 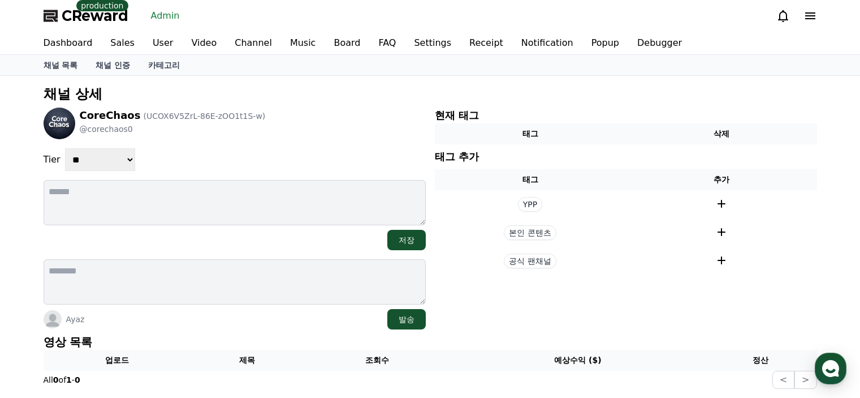 What do you see at coordinates (430, 94) in the screenshot?
I see `p: 채널 상세` at bounding box center [430, 94].